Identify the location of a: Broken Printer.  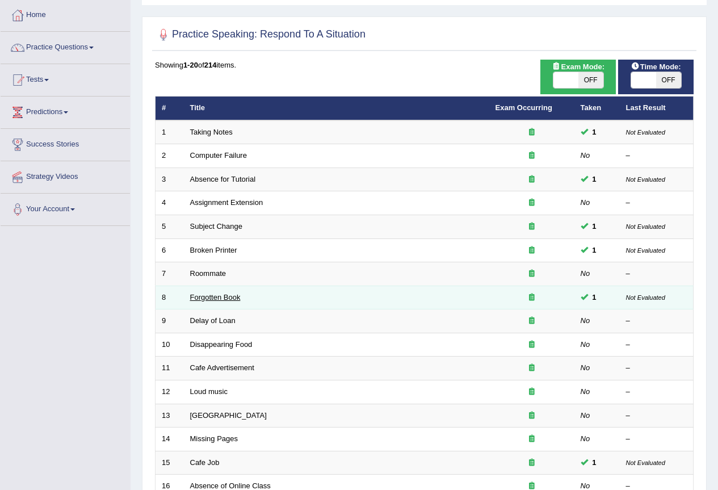
(213, 250).